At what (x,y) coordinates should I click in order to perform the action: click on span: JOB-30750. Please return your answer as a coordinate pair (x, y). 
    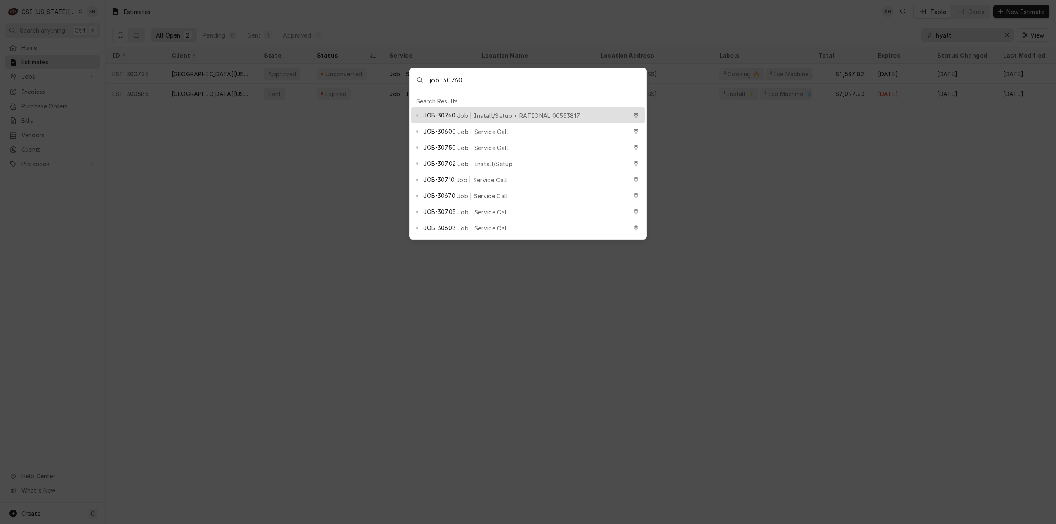
    Looking at the image, I should click on (439, 147).